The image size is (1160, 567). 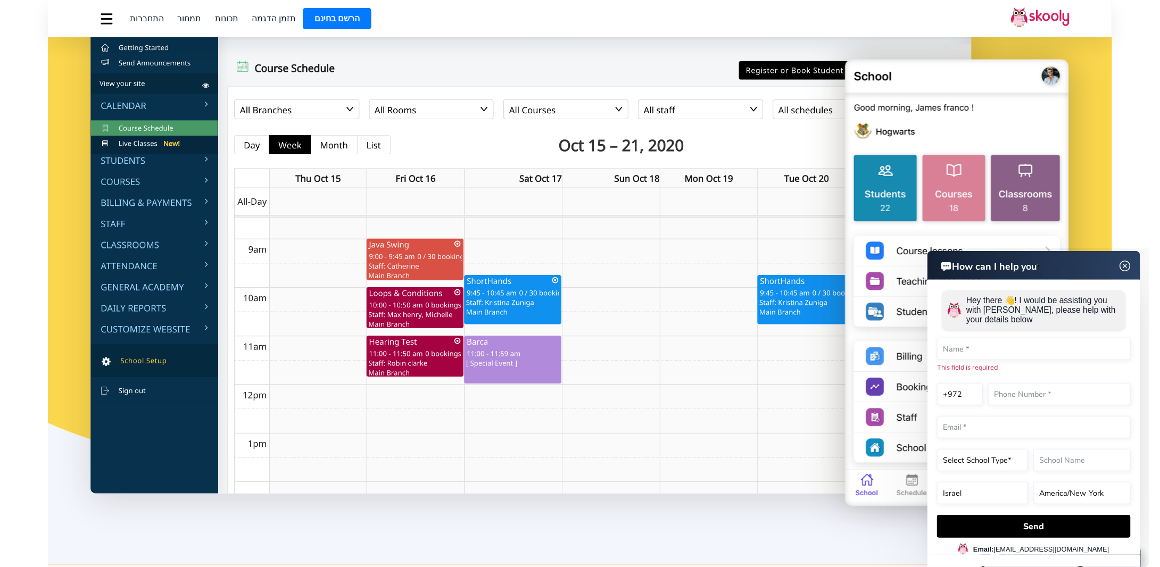 I want to click on img: פגוש את התוכנה מספר 1 להפעלת כל סוג של בית ספר - Desktop, so click(x=531, y=249).